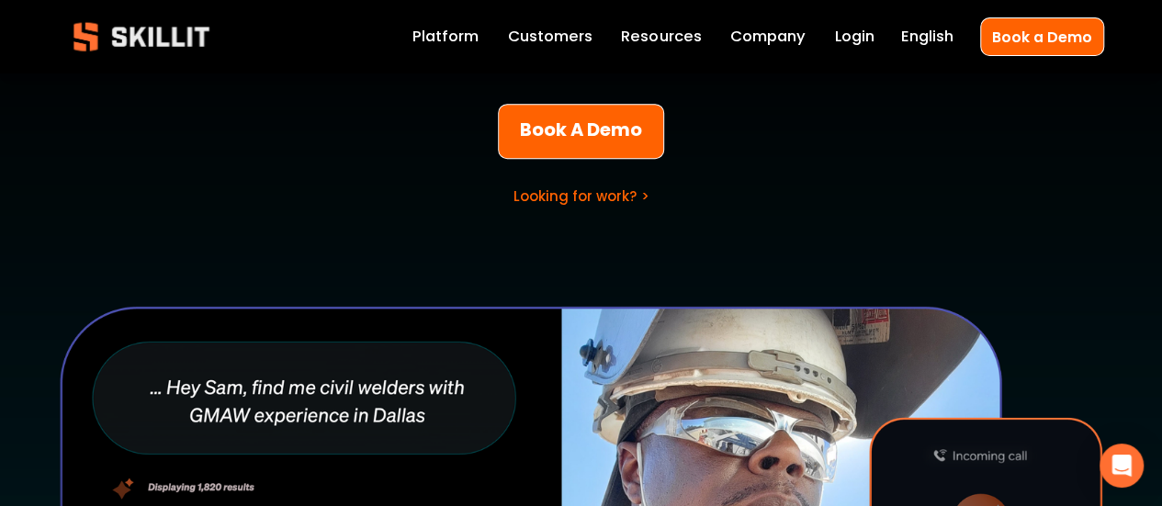 This screenshot has height=506, width=1162. What do you see at coordinates (550, 37) in the screenshot?
I see `a: Customers` at bounding box center [550, 37].